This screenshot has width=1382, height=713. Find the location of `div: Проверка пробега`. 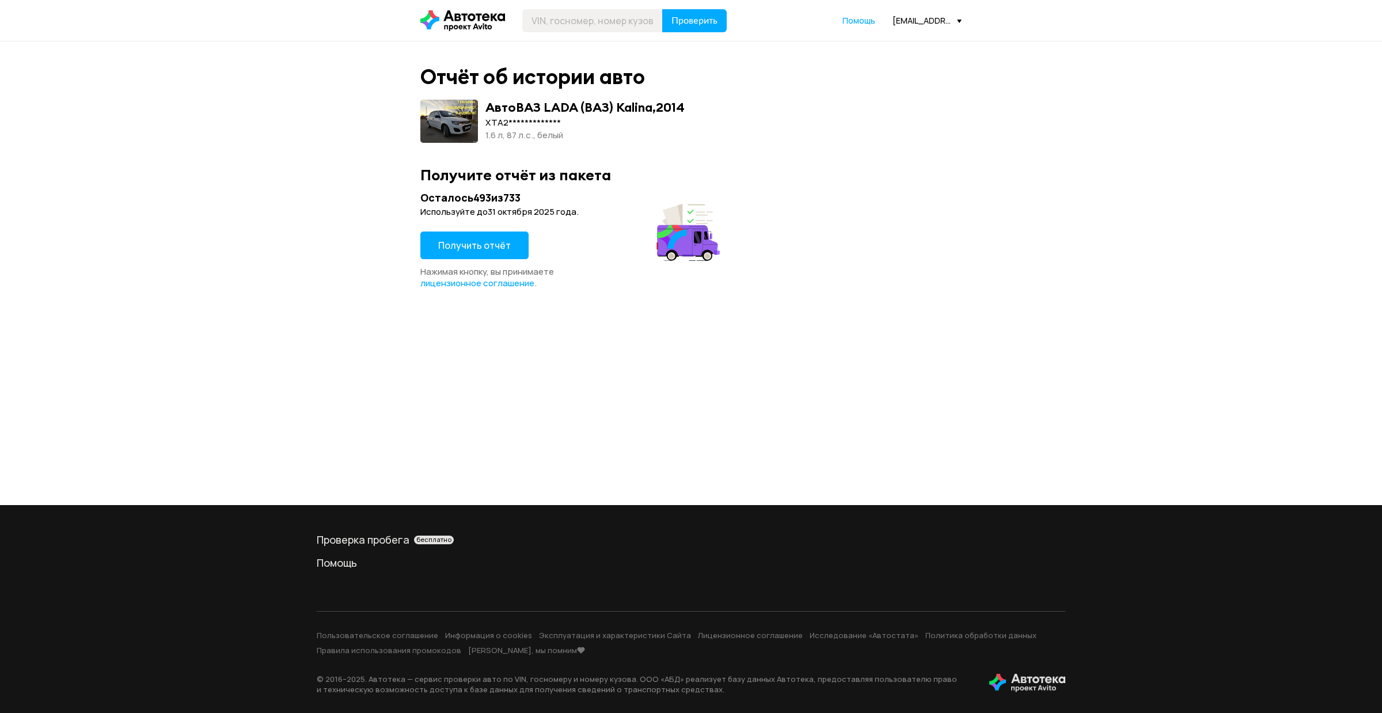

div: Проверка пробега is located at coordinates (691, 540).